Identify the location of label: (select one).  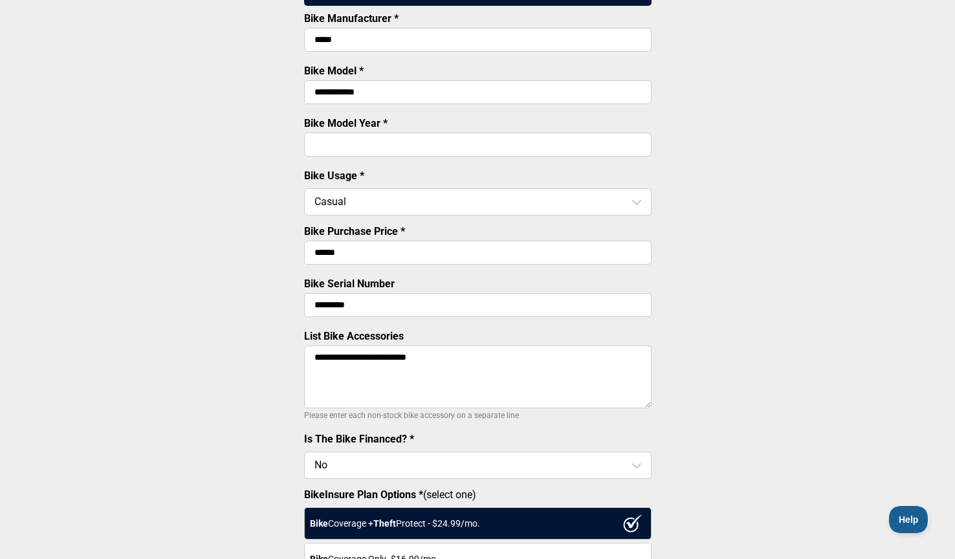
(478, 495).